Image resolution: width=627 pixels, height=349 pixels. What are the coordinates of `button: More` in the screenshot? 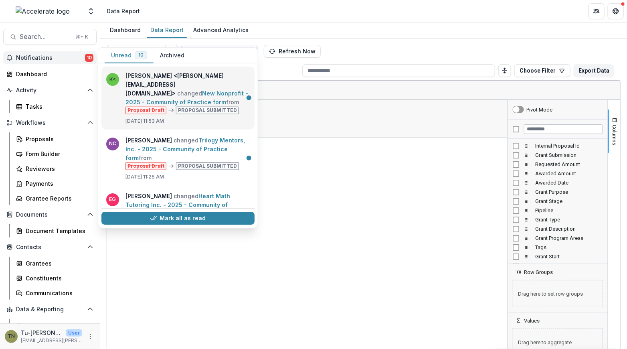 It's located at (90, 336).